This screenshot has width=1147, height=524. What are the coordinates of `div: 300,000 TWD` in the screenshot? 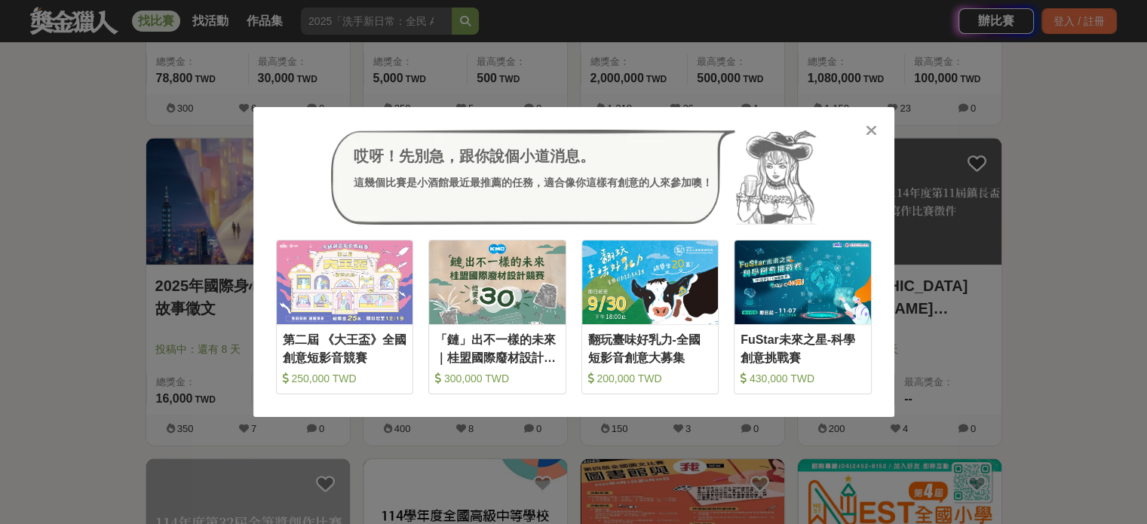 It's located at (497, 379).